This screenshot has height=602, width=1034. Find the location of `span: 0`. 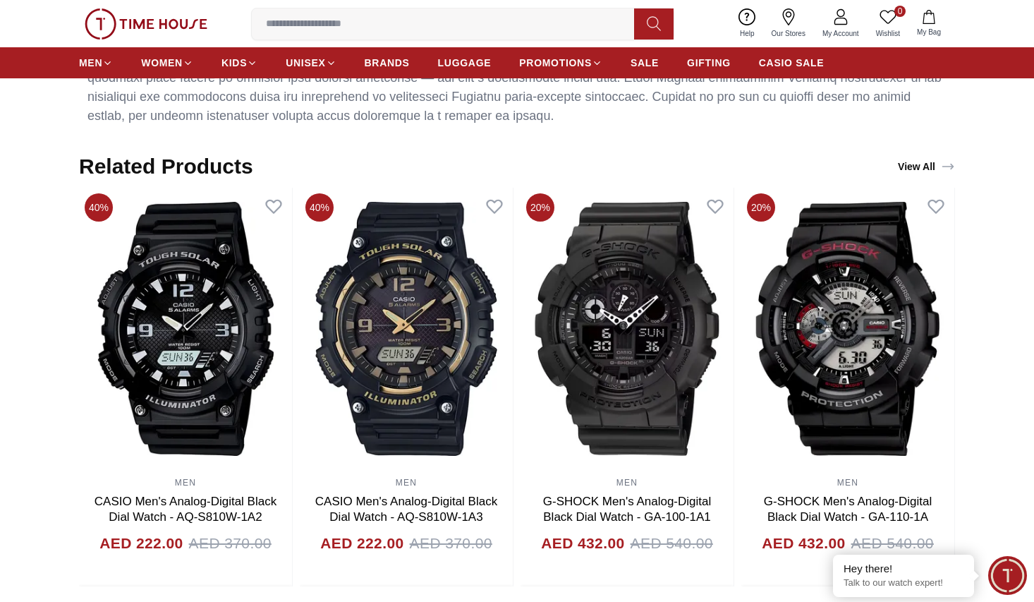

span: 0 is located at coordinates (900, 11).